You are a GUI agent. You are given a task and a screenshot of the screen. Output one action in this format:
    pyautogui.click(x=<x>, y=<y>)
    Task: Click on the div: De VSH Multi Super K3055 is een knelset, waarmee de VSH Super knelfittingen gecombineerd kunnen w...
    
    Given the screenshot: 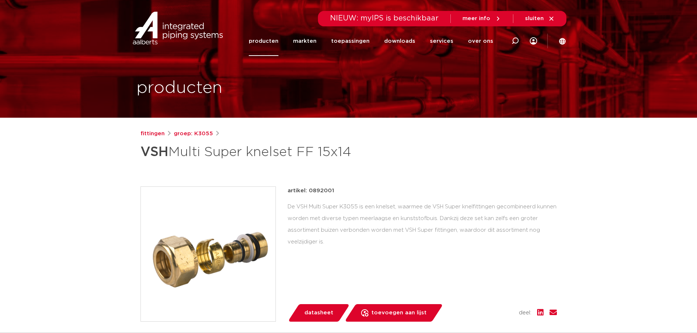 What is the action you would take?
    pyautogui.click(x=422, y=224)
    